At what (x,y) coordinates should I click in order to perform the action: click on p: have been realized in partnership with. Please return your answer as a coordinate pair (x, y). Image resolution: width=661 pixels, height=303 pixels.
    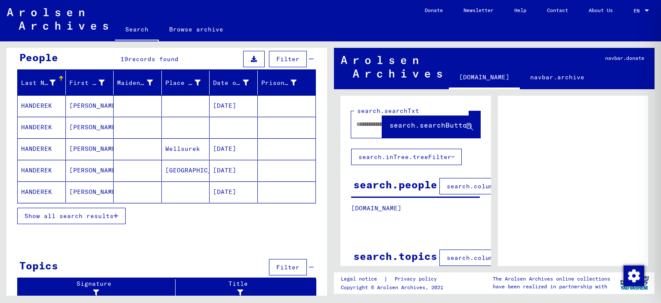
    Looking at the image, I should click on (552, 286).